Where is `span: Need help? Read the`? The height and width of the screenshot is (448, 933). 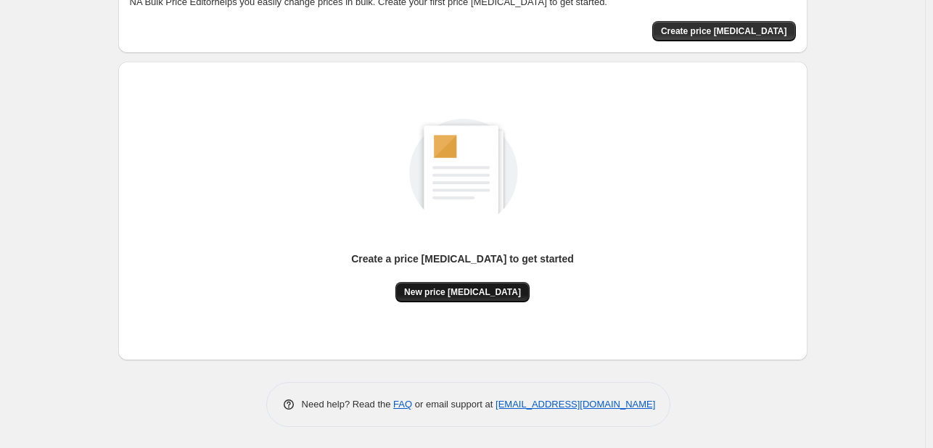
span: Need help? Read the is located at coordinates (347, 404).